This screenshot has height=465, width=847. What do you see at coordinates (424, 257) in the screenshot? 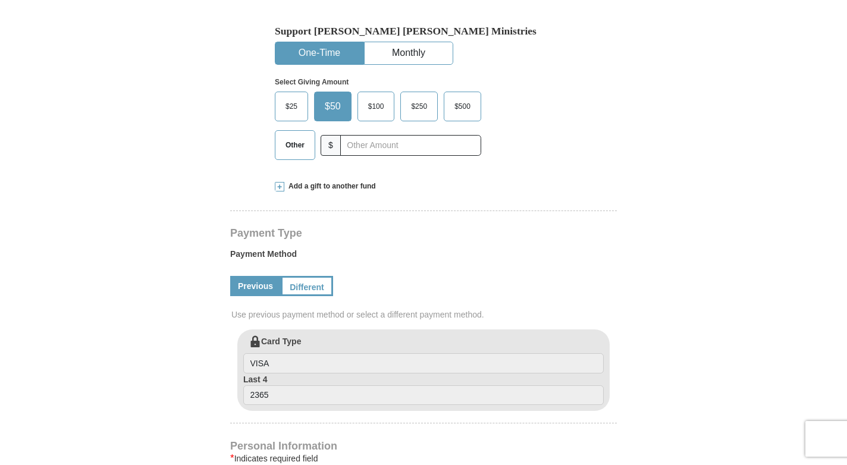
I see `label: Payment Method` at bounding box center [424, 257].